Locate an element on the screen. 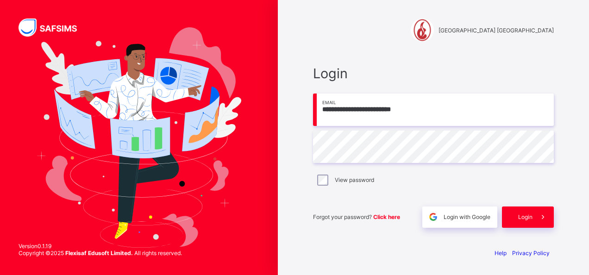 This screenshot has width=589, height=275. img: SAFSIMS Logo is located at coordinates (53, 27).